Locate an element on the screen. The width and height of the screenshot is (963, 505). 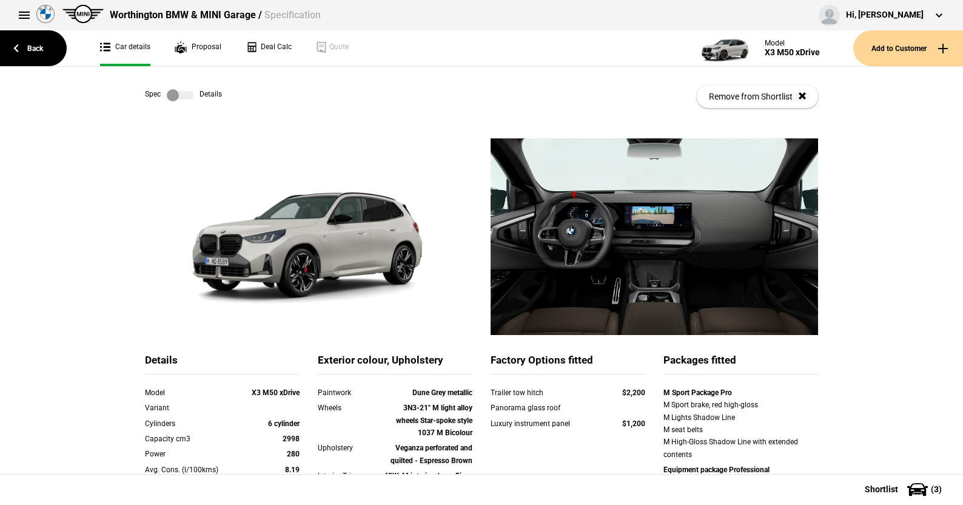
div: Interior Trim is located at coordinates (349, 475).